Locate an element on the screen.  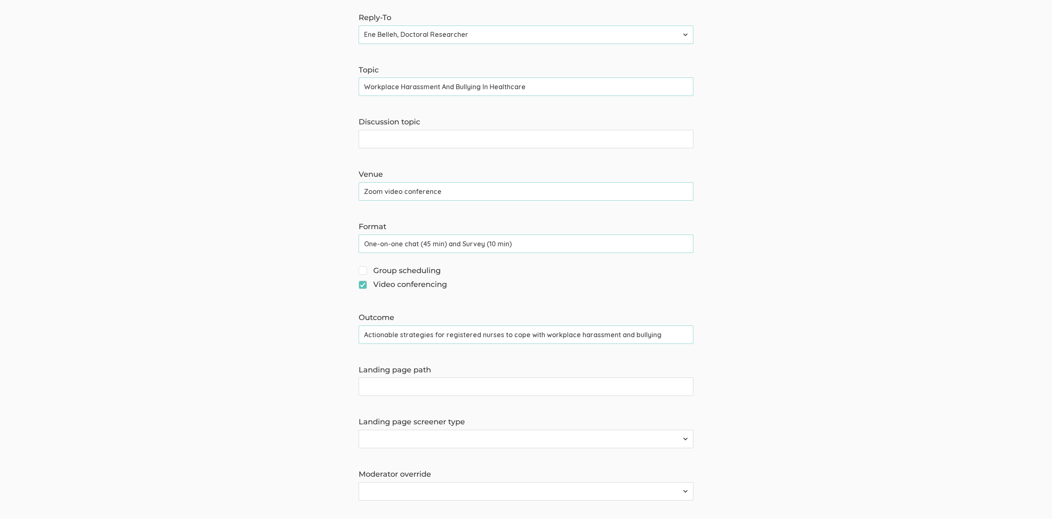
label: Reply-To is located at coordinates (526, 18).